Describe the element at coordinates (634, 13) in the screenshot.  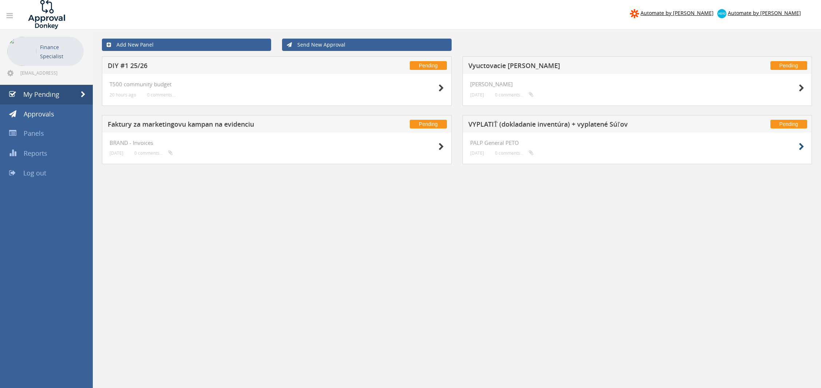
I see `img: zapier-logomark.png` at that location.